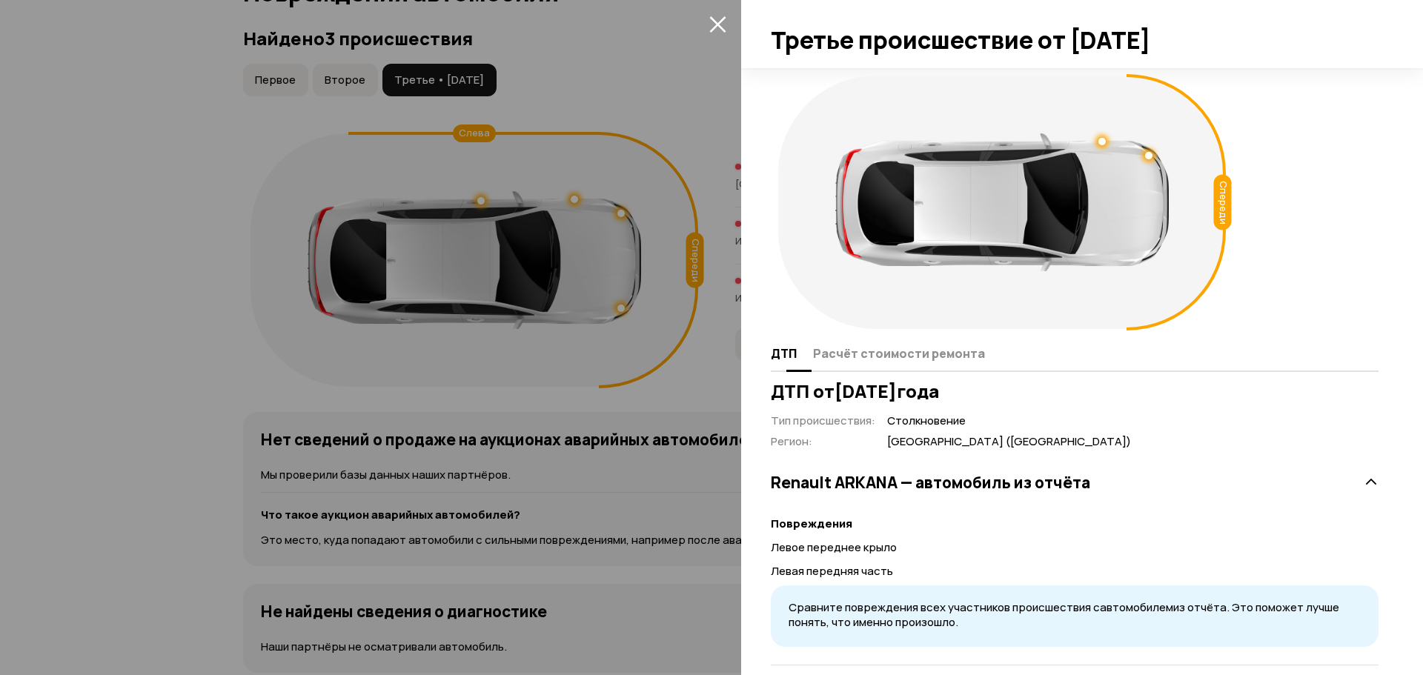  What do you see at coordinates (783, 354) in the screenshot?
I see `span: ДТП` at bounding box center [783, 354].